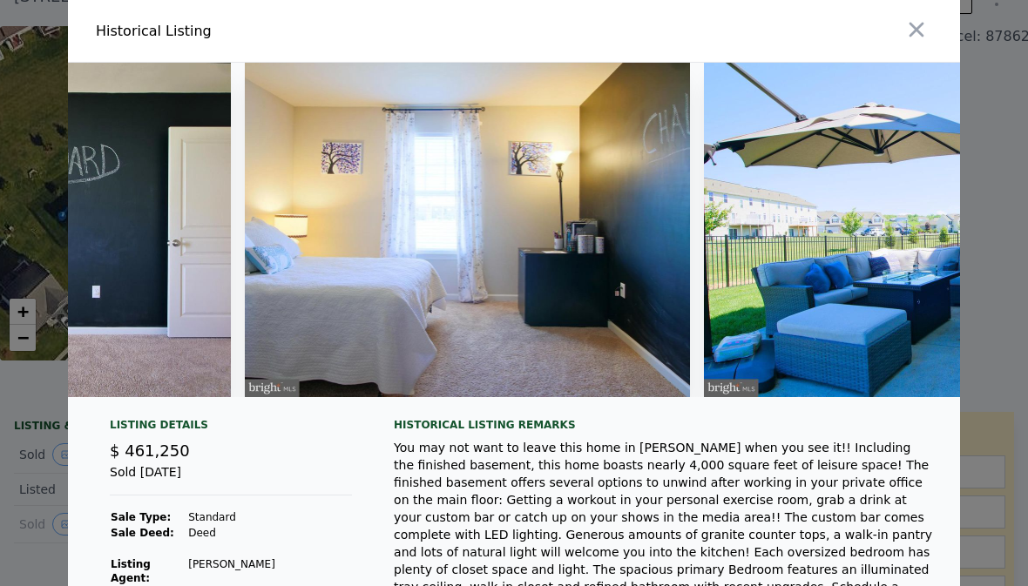  I want to click on span: $ 461,250, so click(150, 450).